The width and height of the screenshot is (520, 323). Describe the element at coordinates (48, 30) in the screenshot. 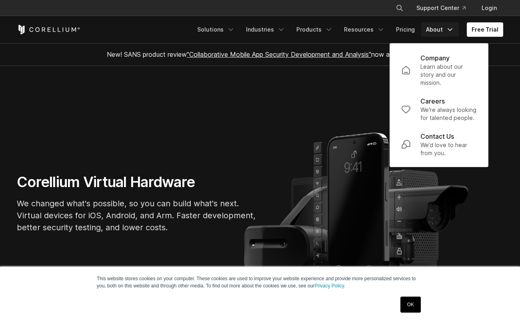

I see `a: Corellium Home` at that location.